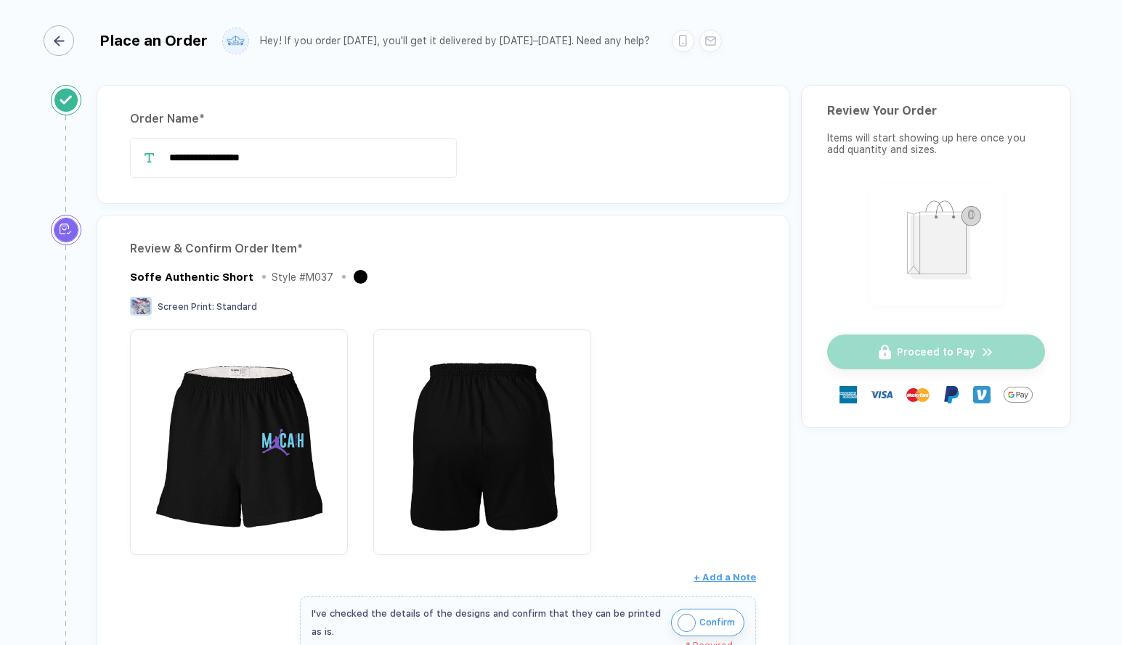  Describe the element at coordinates (951, 395) in the screenshot. I see `img: Paypal` at that location.